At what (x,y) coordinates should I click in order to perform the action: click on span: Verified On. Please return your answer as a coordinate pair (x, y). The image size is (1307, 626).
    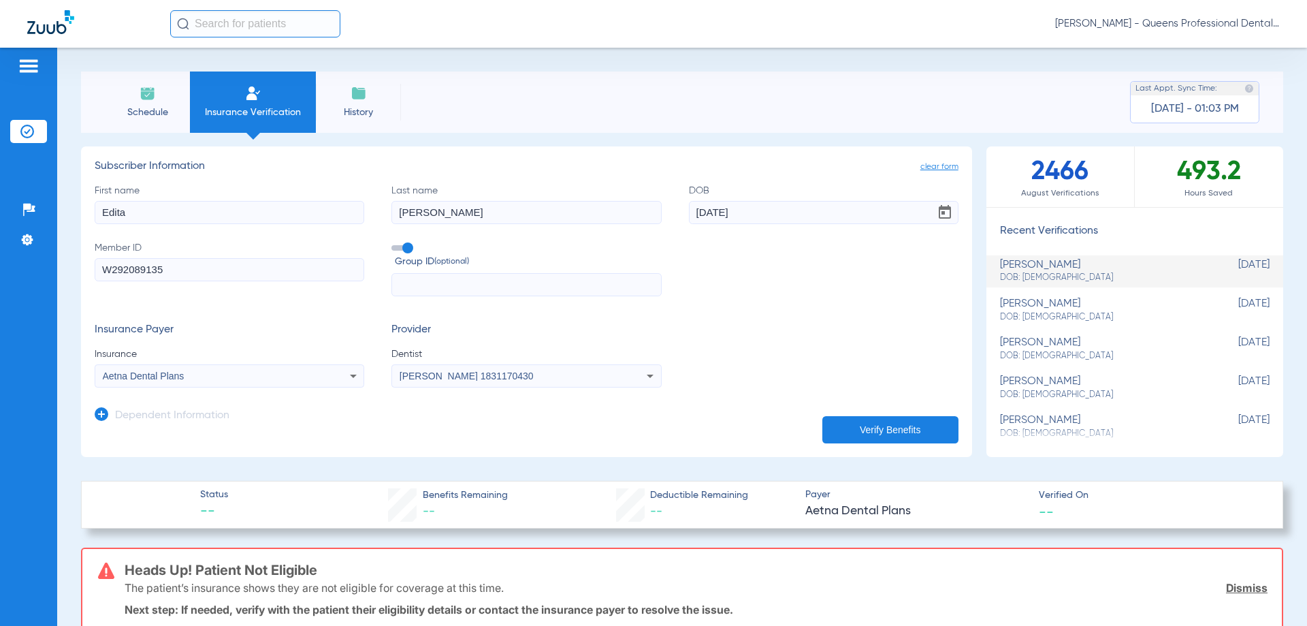
    Looking at the image, I should click on (1150, 495).